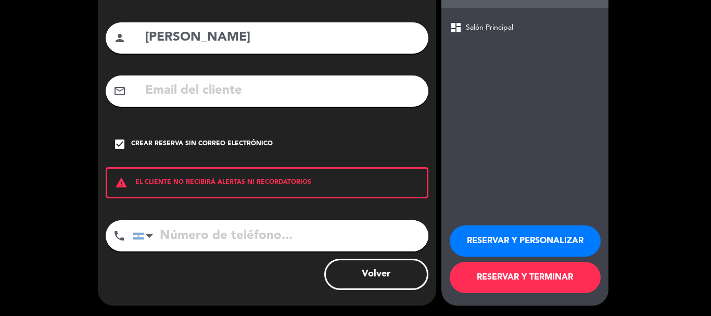 This screenshot has width=711, height=316. What do you see at coordinates (526, 241) in the screenshot?
I see `button: RESERVAR Y PERSONALIZAR` at bounding box center [526, 241].